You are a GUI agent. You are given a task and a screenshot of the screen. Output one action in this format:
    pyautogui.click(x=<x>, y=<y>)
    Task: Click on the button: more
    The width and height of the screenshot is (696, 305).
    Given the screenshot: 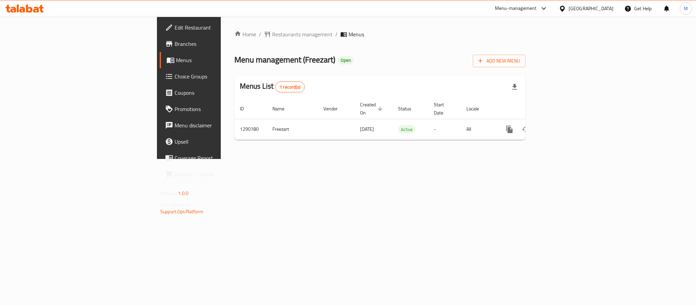 What is the action you would take?
    pyautogui.click(x=509, y=129)
    